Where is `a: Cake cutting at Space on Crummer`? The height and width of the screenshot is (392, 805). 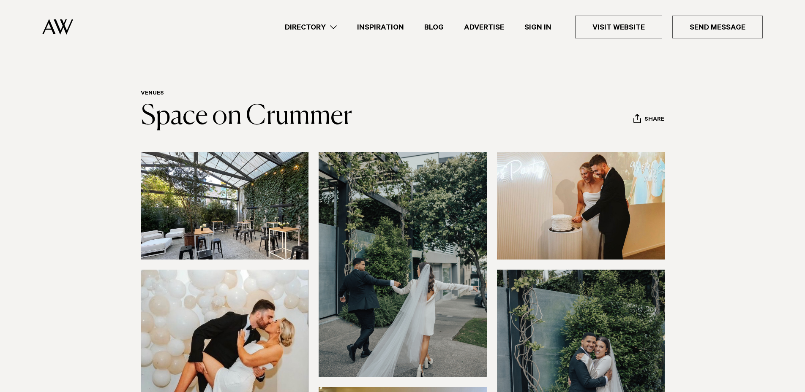
a: Cake cutting at Space on Crummer is located at coordinates (581, 206).